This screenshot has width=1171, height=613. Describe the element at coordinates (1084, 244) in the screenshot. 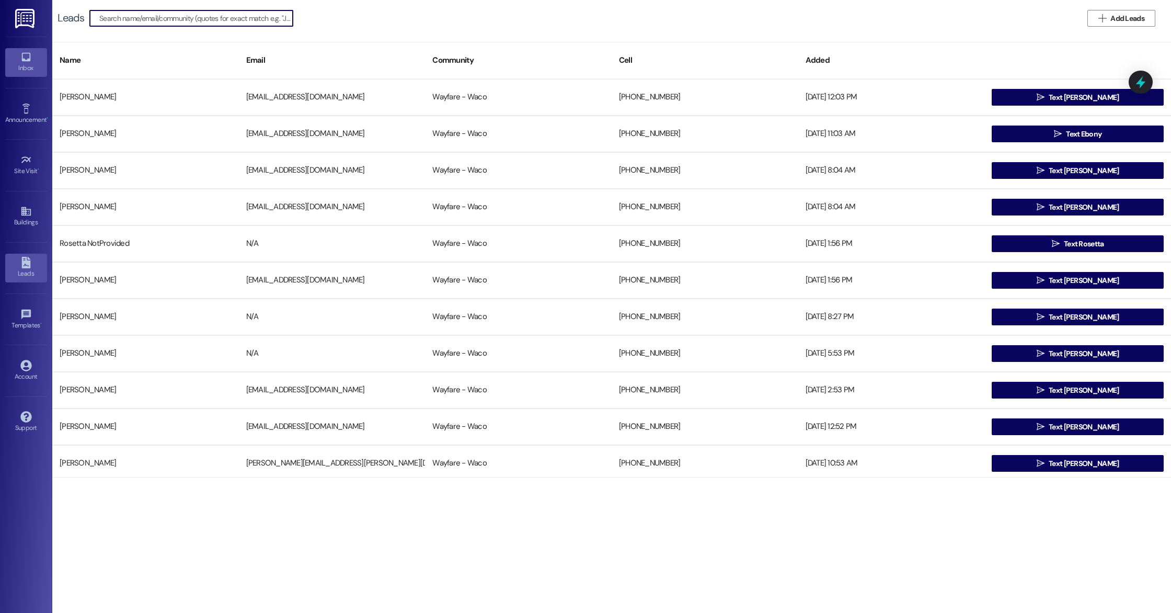

I see `span: Text Rosetta` at that location.